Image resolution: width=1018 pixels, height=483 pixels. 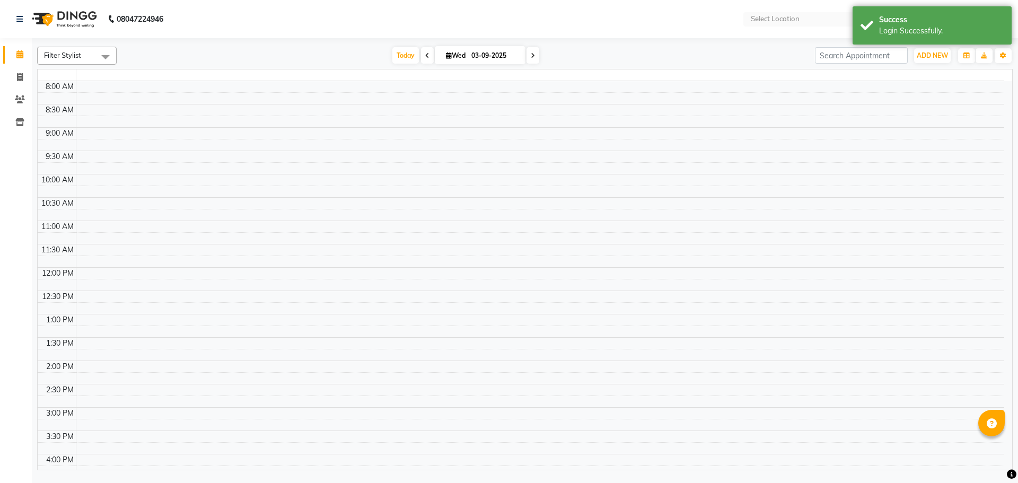 I want to click on div: 3:30 PM, so click(x=60, y=436).